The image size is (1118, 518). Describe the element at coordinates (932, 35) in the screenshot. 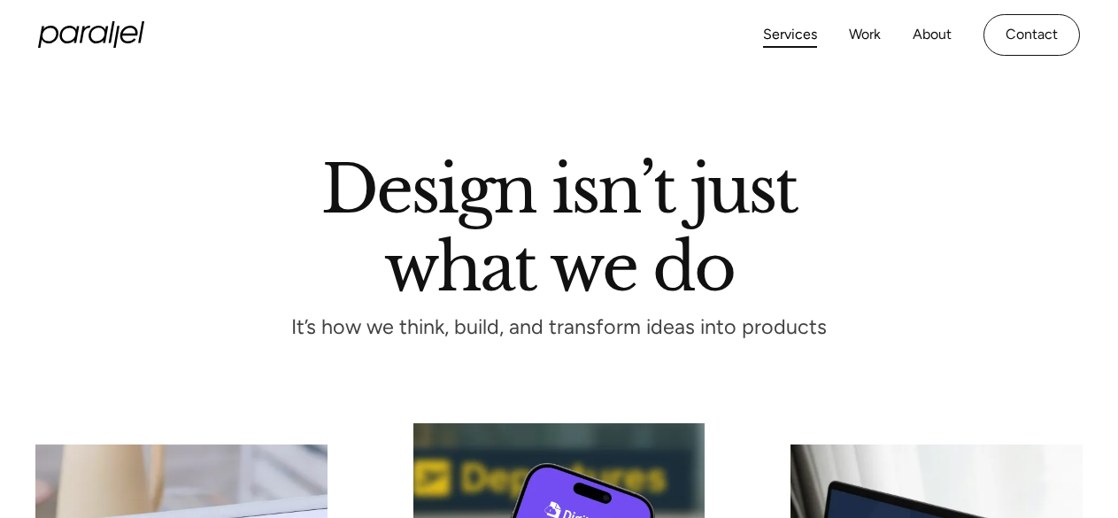

I see `a: About` at that location.